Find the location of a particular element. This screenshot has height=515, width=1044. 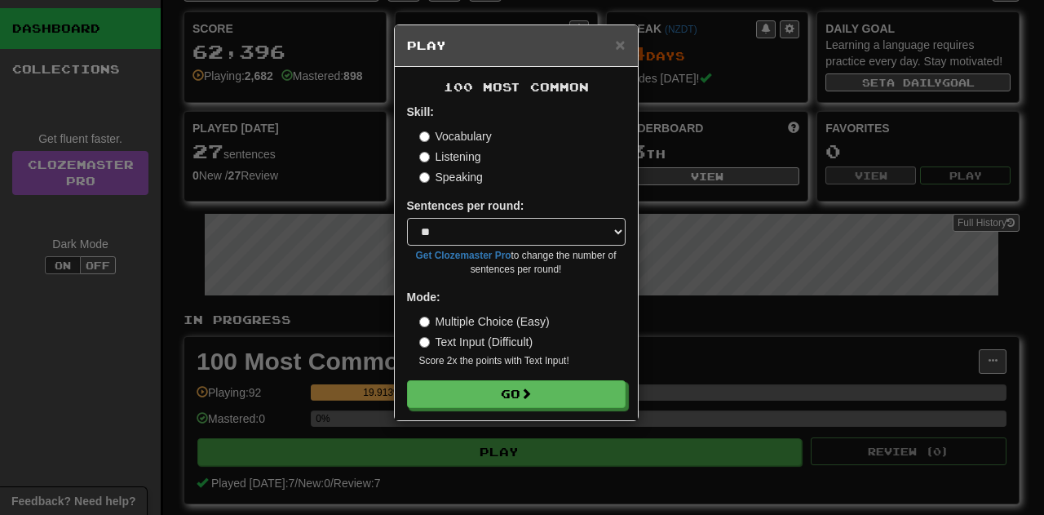

input: Text Input (Difficult) is located at coordinates (424, 342).